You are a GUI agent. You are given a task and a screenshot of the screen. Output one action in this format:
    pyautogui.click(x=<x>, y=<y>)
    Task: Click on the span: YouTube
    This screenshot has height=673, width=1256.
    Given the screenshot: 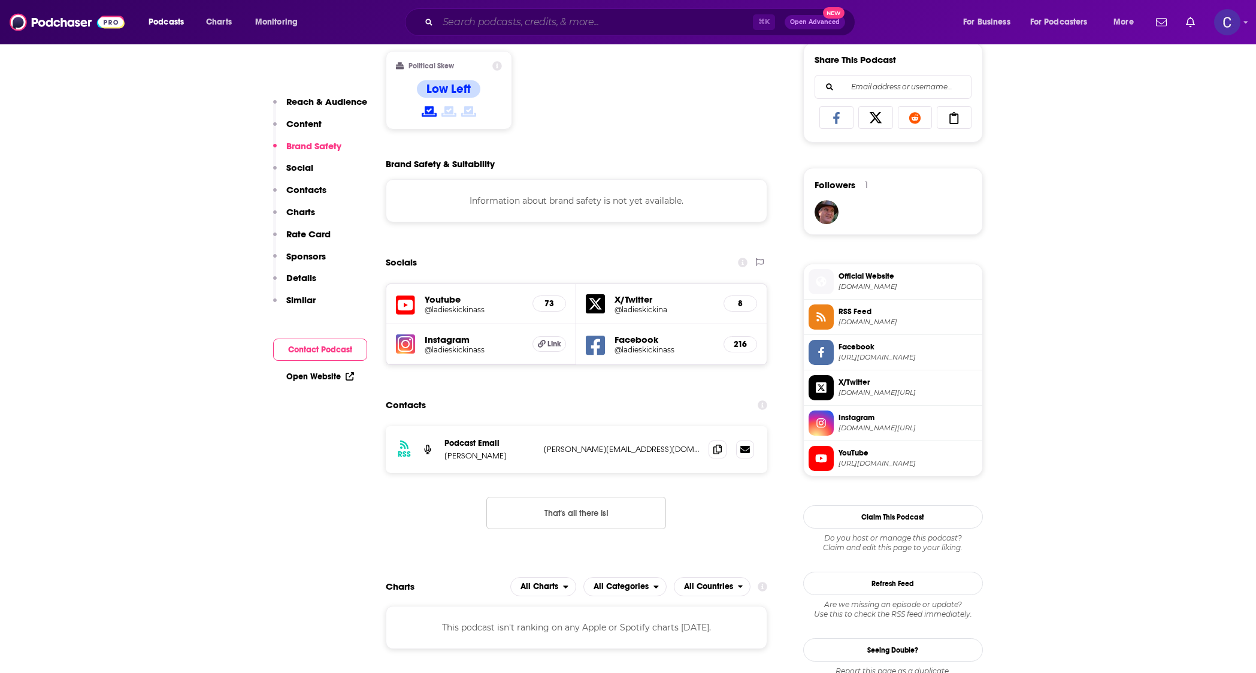 What is the action you would take?
    pyautogui.click(x=908, y=453)
    